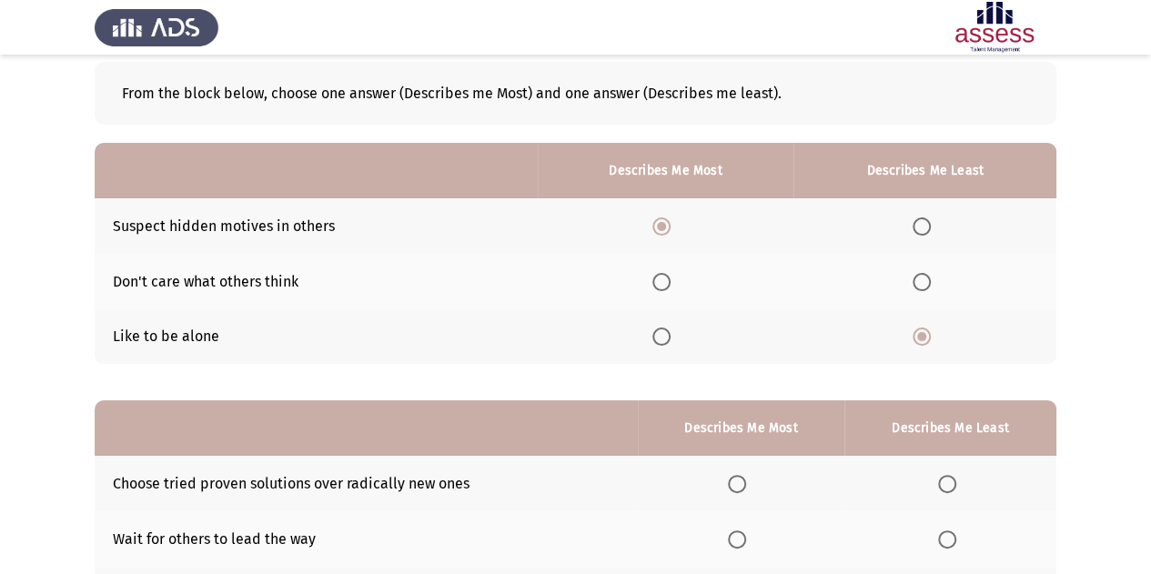 The height and width of the screenshot is (574, 1151). What do you see at coordinates (316, 281) in the screenshot?
I see `td: Don't care what others think` at bounding box center [316, 281].